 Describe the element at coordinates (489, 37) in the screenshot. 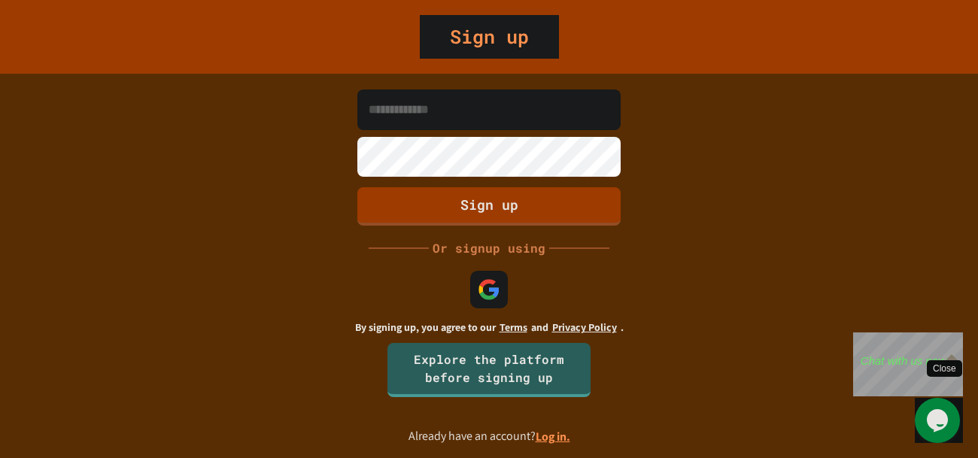

I see `div: Sign up` at that location.